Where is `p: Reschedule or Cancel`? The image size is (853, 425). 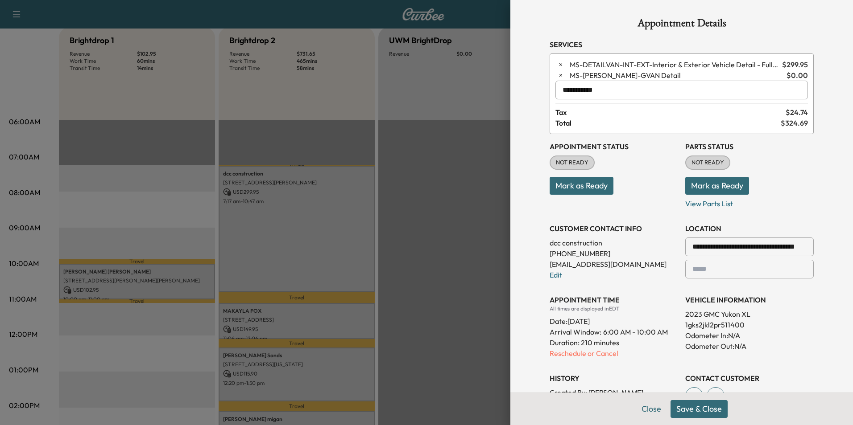 p: Reschedule or Cancel is located at coordinates (614, 354).